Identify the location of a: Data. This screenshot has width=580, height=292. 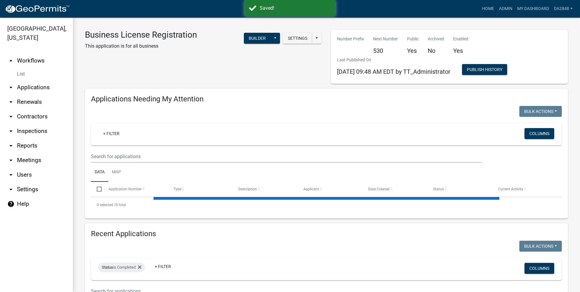
(99, 172).